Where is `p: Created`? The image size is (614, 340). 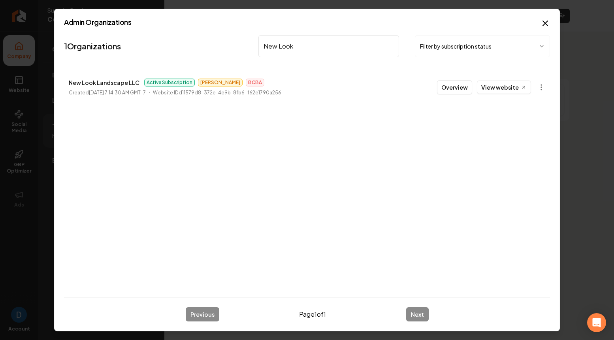 p: Created is located at coordinates (107, 93).